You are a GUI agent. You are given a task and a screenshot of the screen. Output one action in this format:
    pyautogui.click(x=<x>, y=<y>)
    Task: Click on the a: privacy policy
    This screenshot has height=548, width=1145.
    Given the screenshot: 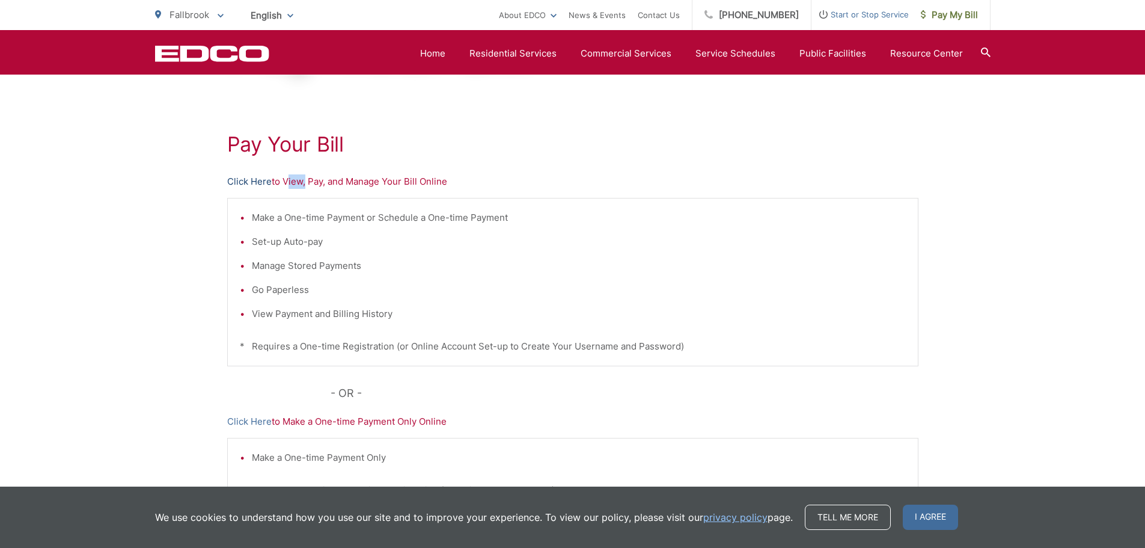 What is the action you would take?
    pyautogui.click(x=735, y=517)
    